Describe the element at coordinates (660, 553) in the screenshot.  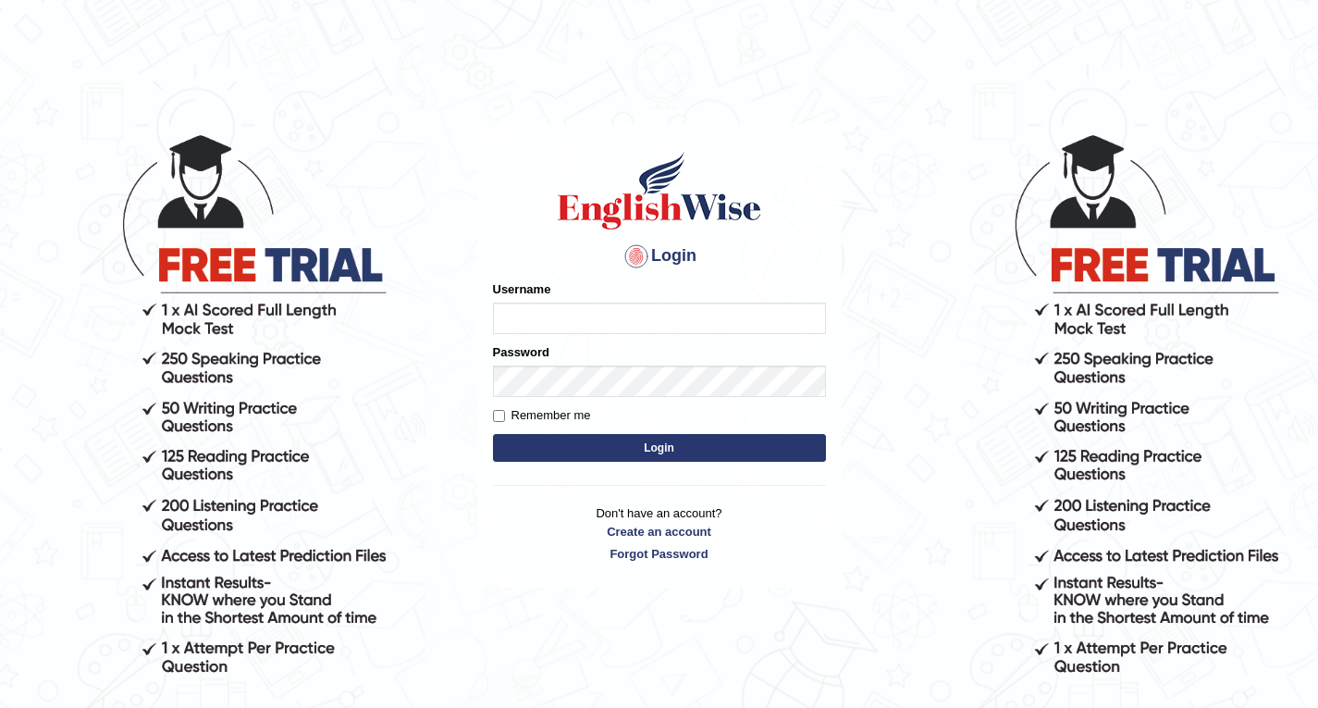
I see `a: Forgot Password` at that location.